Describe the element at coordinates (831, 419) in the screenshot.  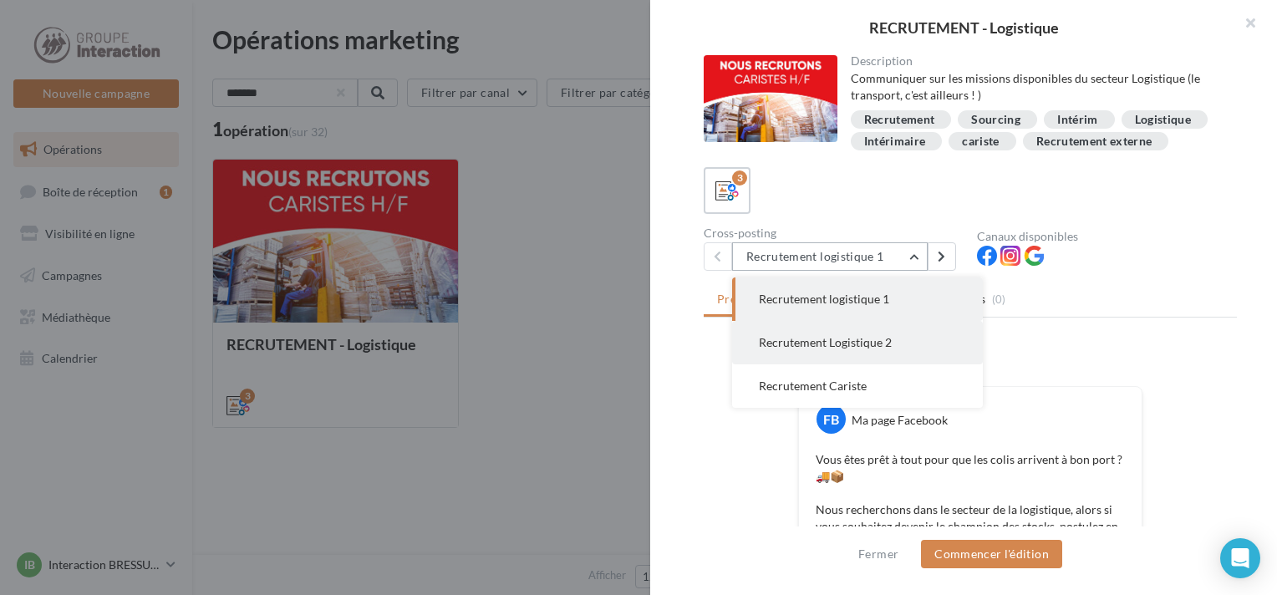
I see `div: FB` at that location.